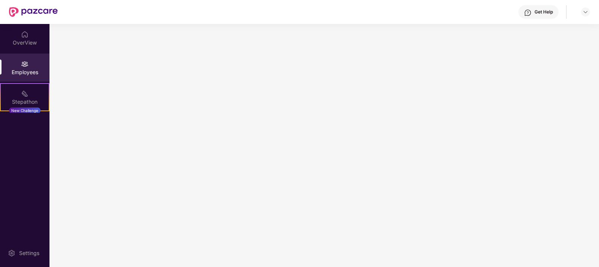 The image size is (599, 267). Describe the element at coordinates (29, 254) in the screenshot. I see `div: Settings` at that location.